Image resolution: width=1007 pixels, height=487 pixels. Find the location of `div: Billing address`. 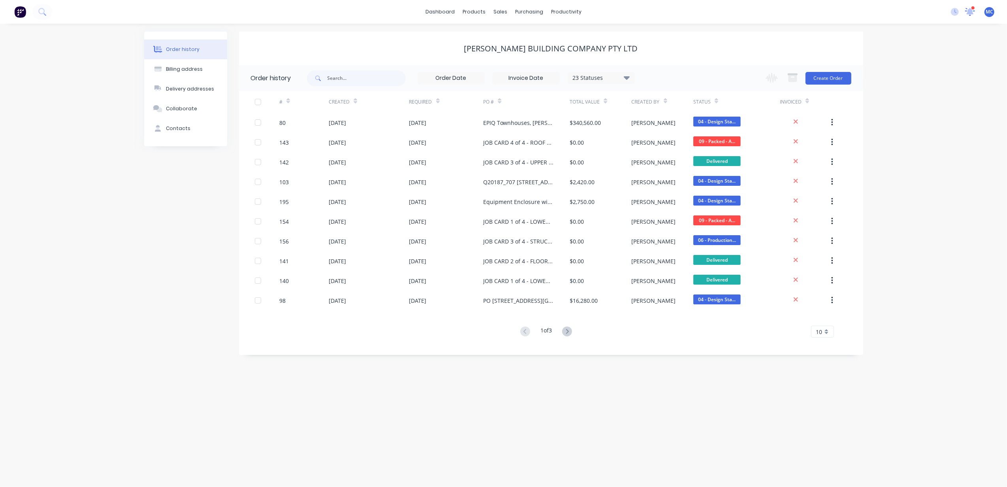

div: Billing address is located at coordinates (184, 69).